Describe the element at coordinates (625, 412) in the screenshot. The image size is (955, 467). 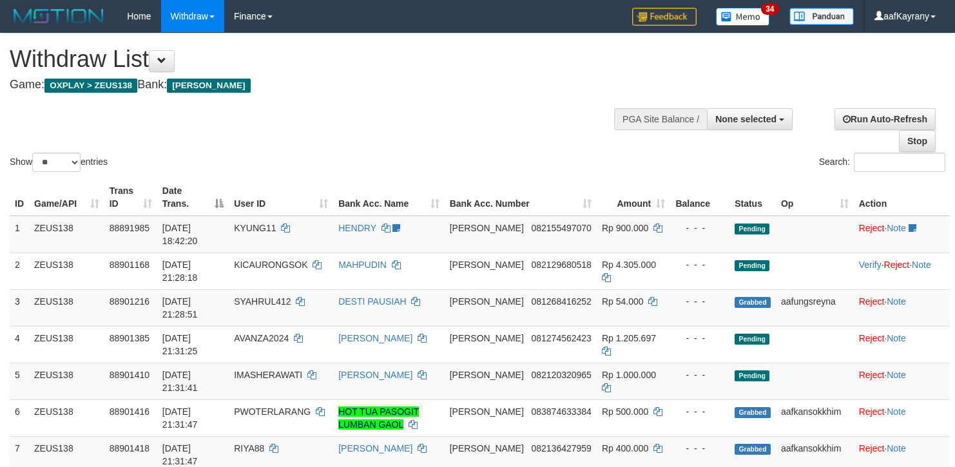
I see `span: Rp 500.000` at that location.